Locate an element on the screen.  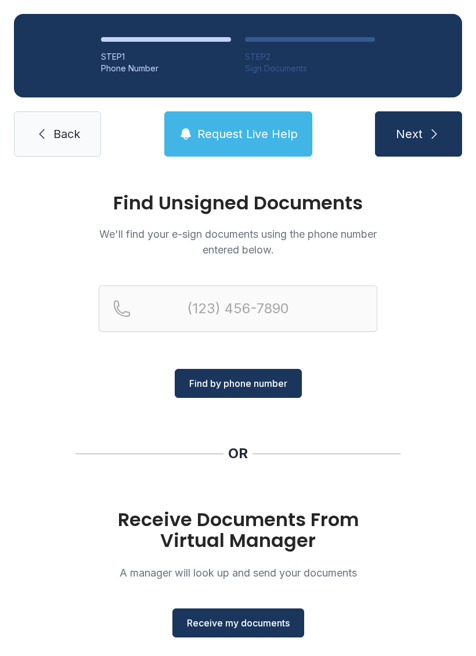
span: Back is located at coordinates (67, 134).